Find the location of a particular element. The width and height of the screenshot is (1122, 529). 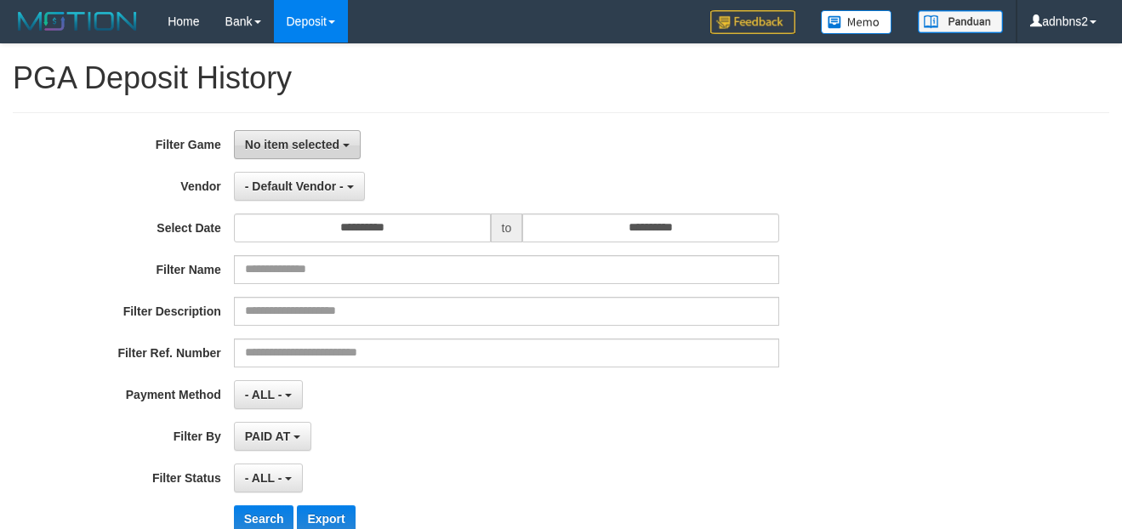

img: Feedback.jpg is located at coordinates (753, 22).